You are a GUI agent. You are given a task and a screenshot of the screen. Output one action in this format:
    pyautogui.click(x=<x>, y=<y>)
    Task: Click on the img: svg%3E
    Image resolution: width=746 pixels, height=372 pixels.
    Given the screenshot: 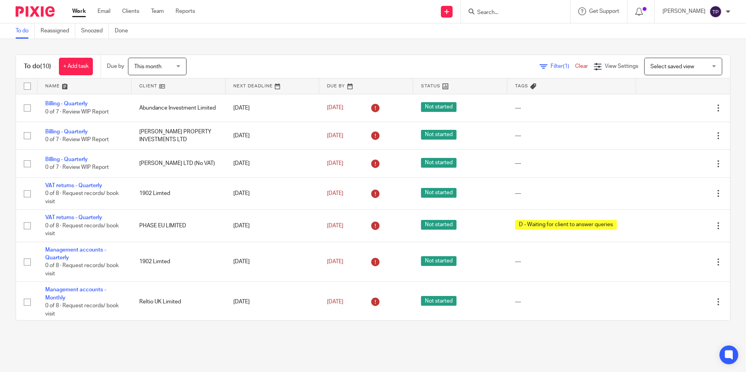 What is the action you would take?
    pyautogui.click(x=716, y=12)
    